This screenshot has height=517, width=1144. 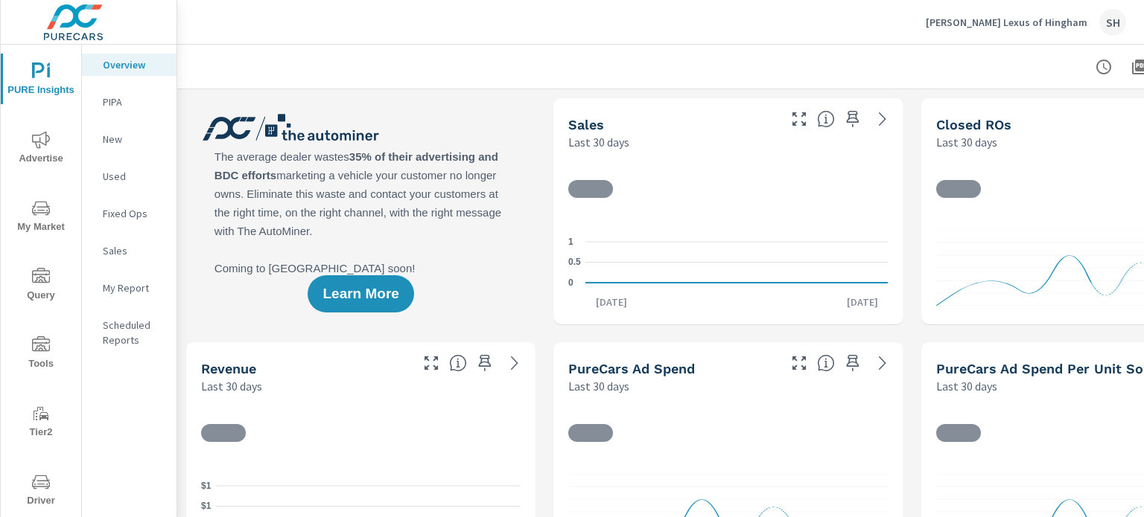 What do you see at coordinates (41, 423) in the screenshot?
I see `span: Tier2` at bounding box center [41, 423].